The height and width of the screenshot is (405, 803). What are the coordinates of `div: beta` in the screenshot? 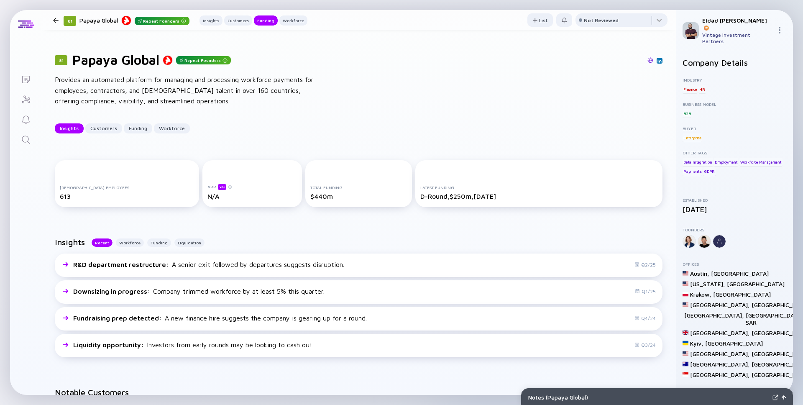 It's located at (222, 187).